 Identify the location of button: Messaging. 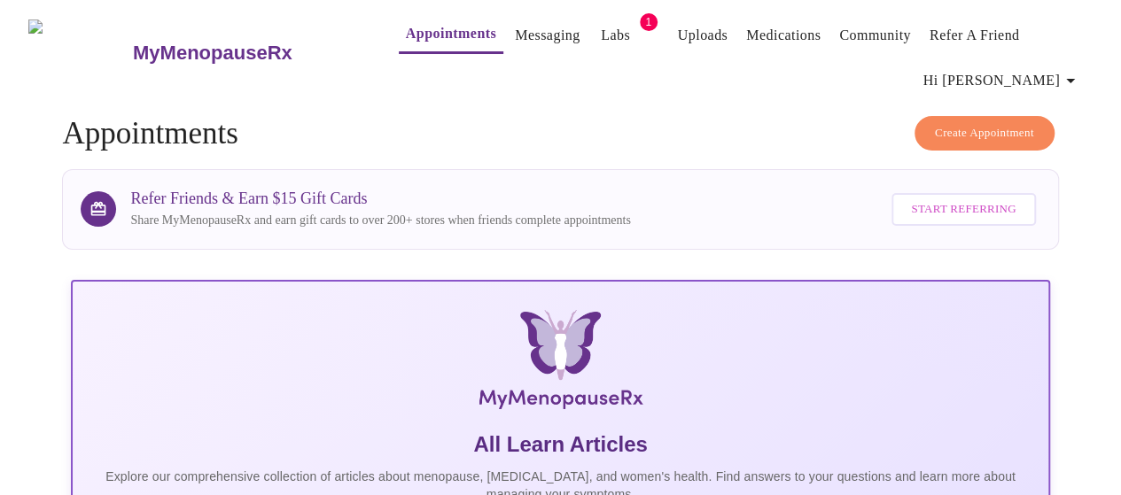
(547, 35).